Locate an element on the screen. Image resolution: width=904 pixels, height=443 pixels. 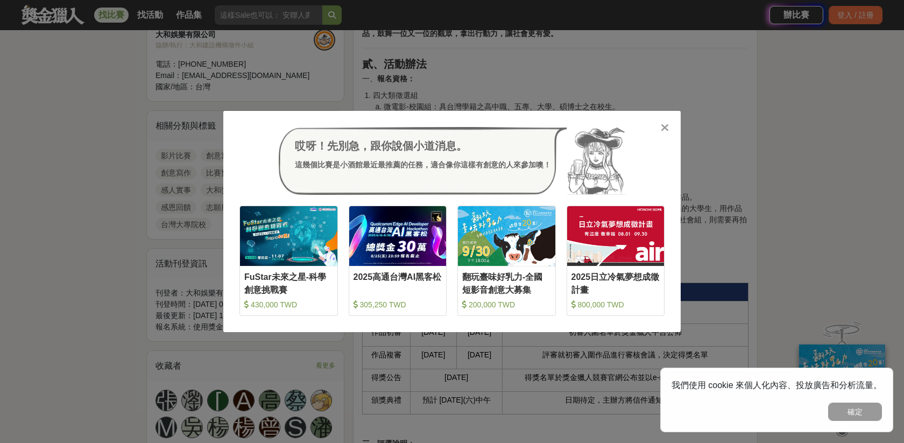
div: 2025高通台灣AI黑客松 is located at coordinates (397, 282).